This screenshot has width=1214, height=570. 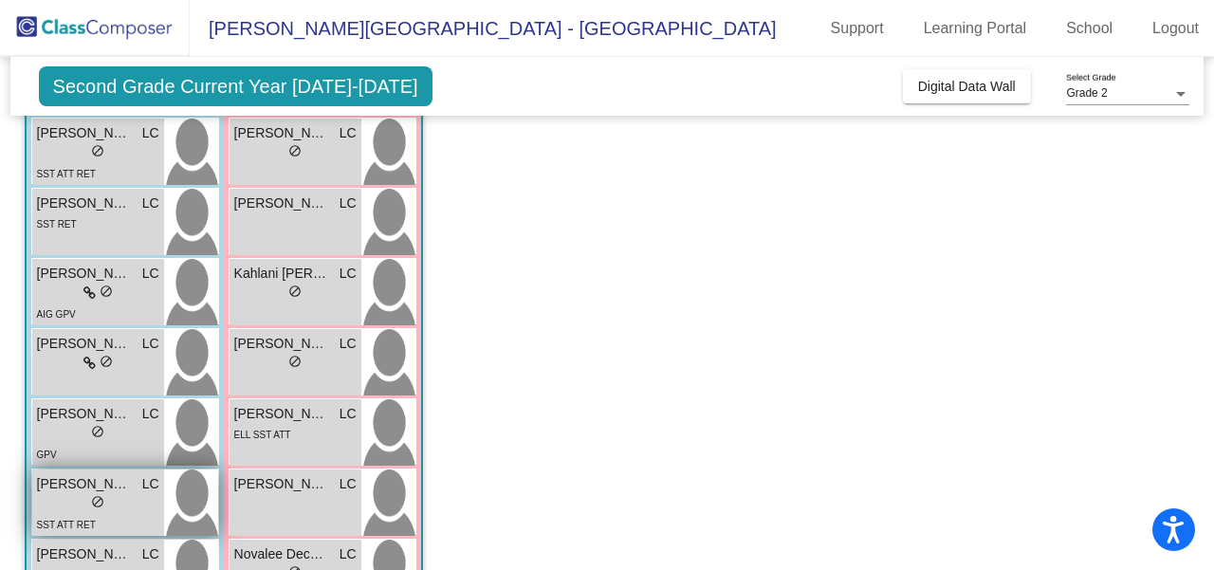 What do you see at coordinates (966, 86) in the screenshot?
I see `span: Digital Data Wall` at bounding box center [966, 86].